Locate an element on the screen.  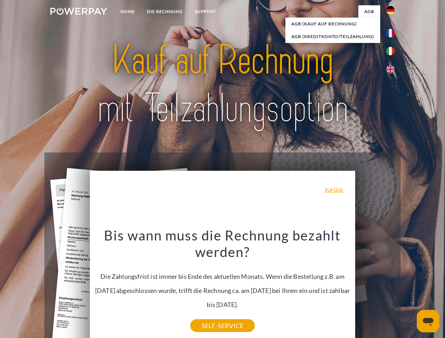
a: SUPPORT is located at coordinates (205, 12).